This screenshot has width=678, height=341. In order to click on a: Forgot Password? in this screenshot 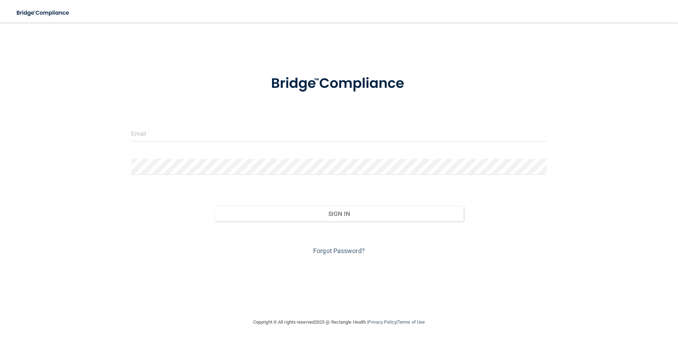, I will do `click(339, 251)`.